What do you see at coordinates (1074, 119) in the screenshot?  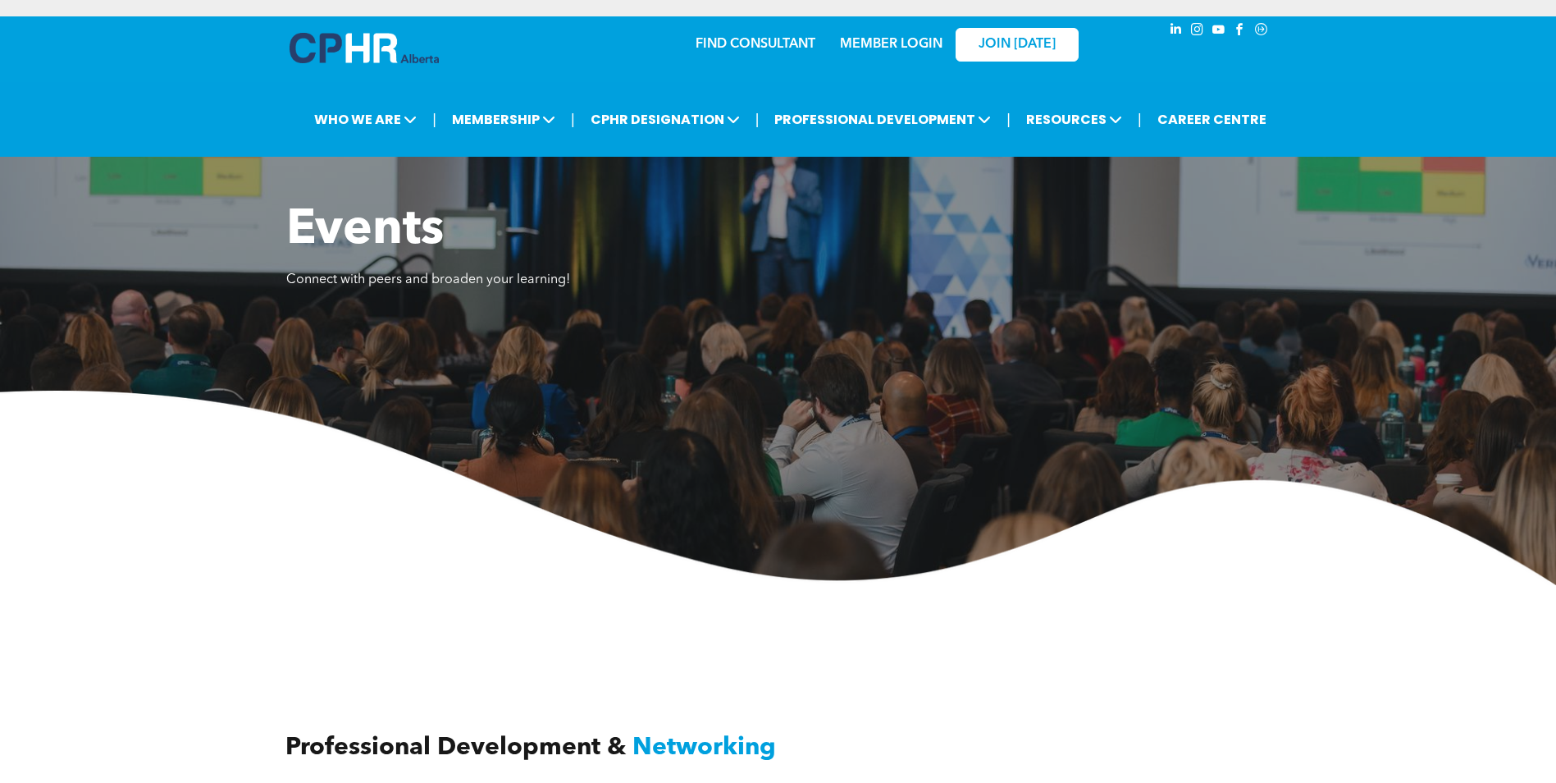 I see `span: RESOURCES` at bounding box center [1074, 119].